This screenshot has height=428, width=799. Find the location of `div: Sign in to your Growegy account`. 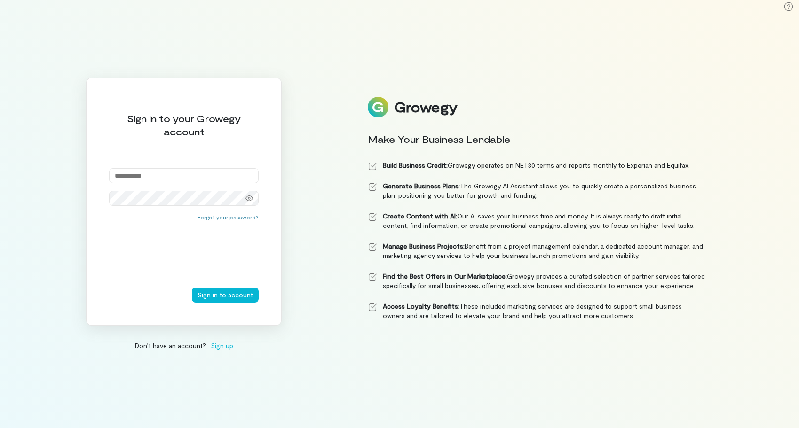

div: Sign in to your Growegy account is located at coordinates (184, 125).